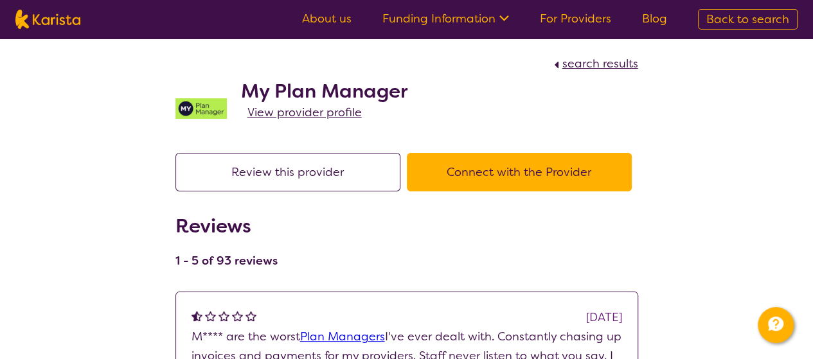  I want to click on a: Review this provider, so click(291, 172).